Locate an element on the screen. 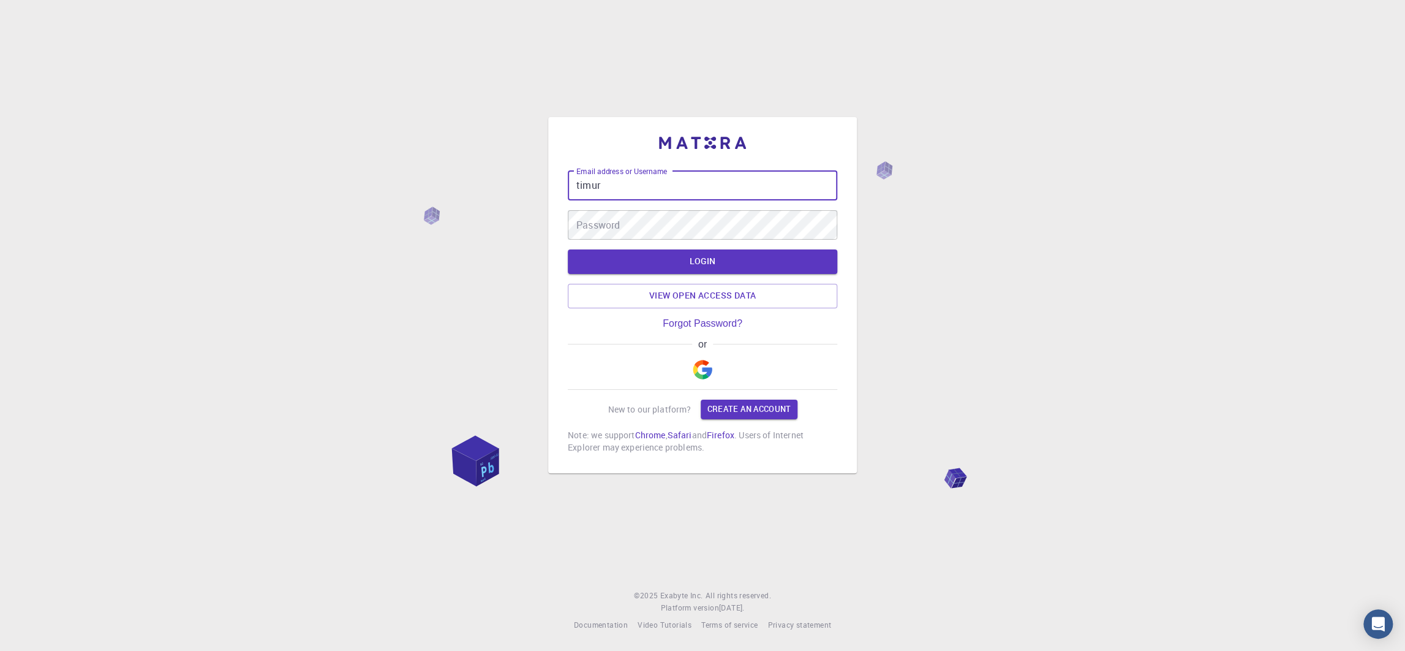 Image resolution: width=1405 pixels, height=651 pixels. span: © 2025 is located at coordinates (647, 595).